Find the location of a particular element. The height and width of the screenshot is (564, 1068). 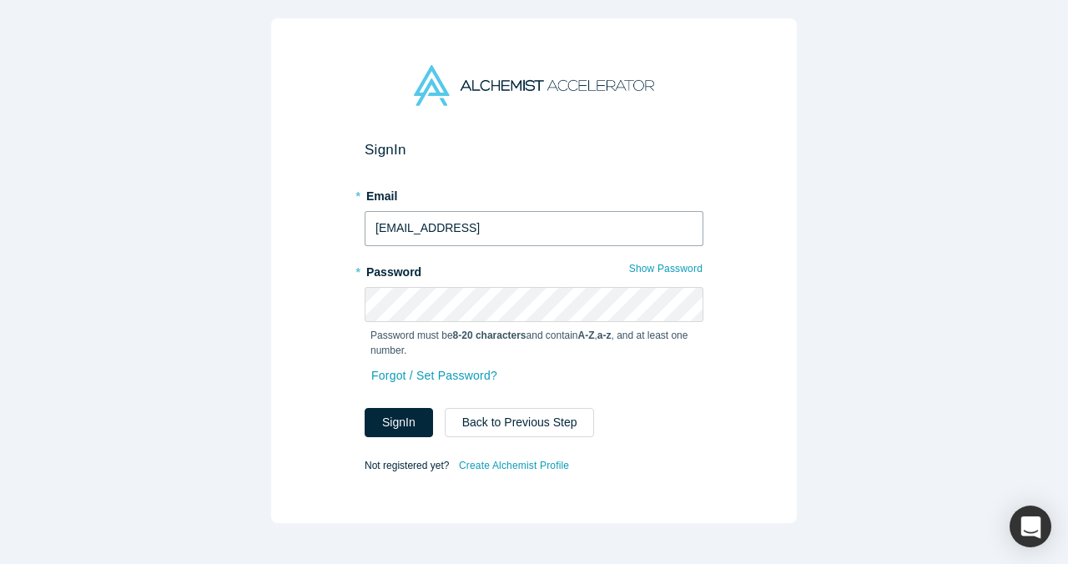

label: Password is located at coordinates (534, 269).